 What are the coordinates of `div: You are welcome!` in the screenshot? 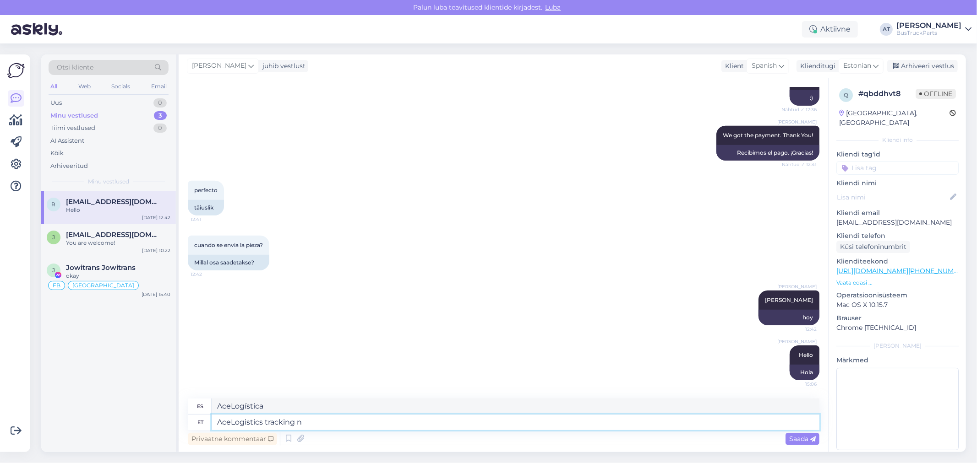 It's located at (118, 243).